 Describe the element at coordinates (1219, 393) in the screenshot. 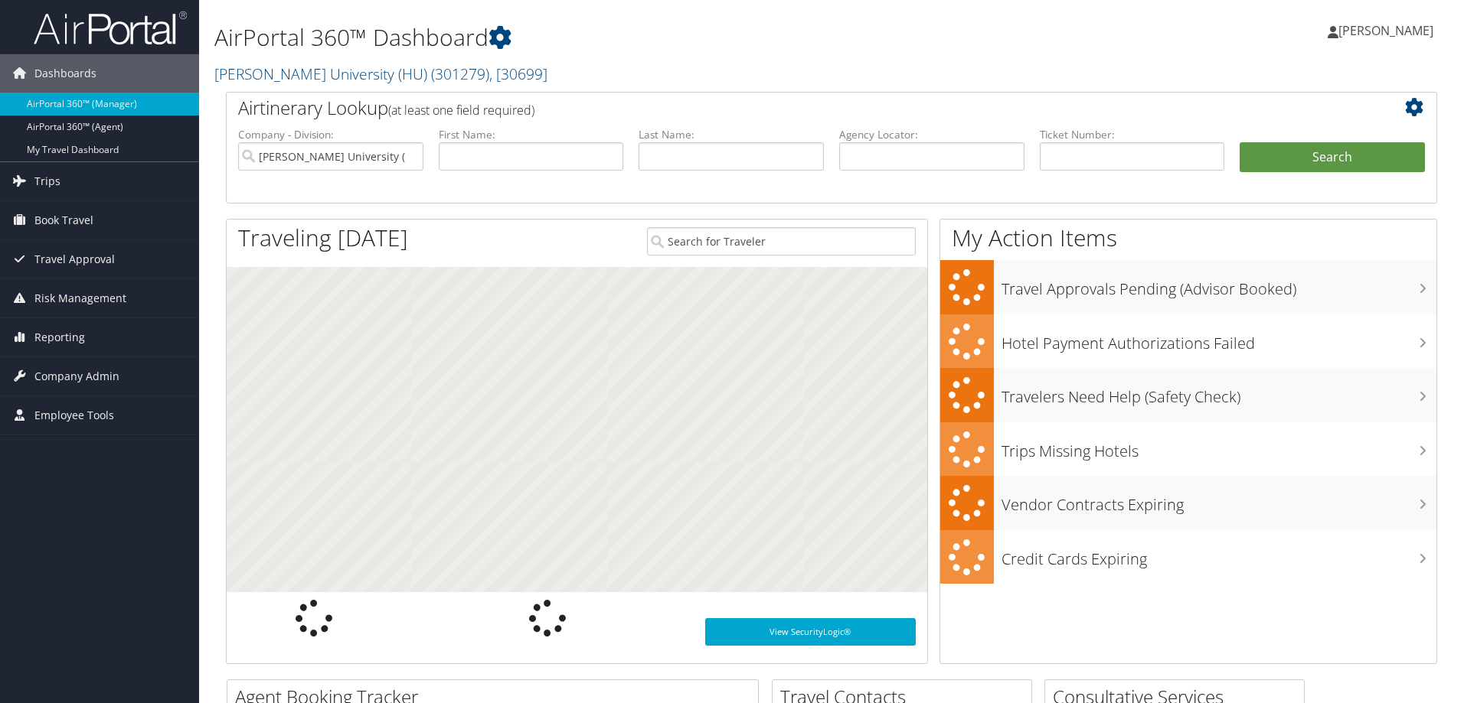

I see `h3: Travelers Need Help (Safety Check)` at that location.